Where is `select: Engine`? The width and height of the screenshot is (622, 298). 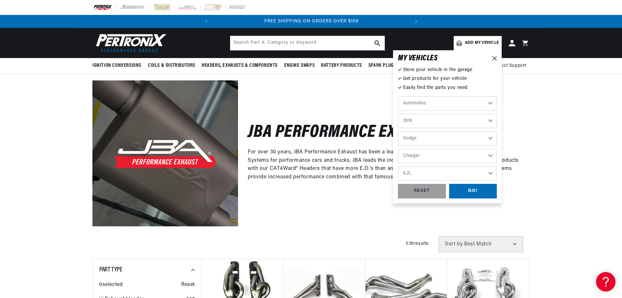
select: Engine is located at coordinates (447, 173).